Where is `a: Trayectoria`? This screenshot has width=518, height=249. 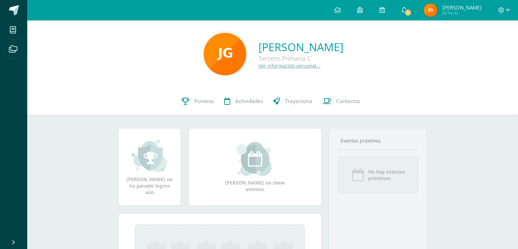 a: Trayectoria is located at coordinates (292, 101).